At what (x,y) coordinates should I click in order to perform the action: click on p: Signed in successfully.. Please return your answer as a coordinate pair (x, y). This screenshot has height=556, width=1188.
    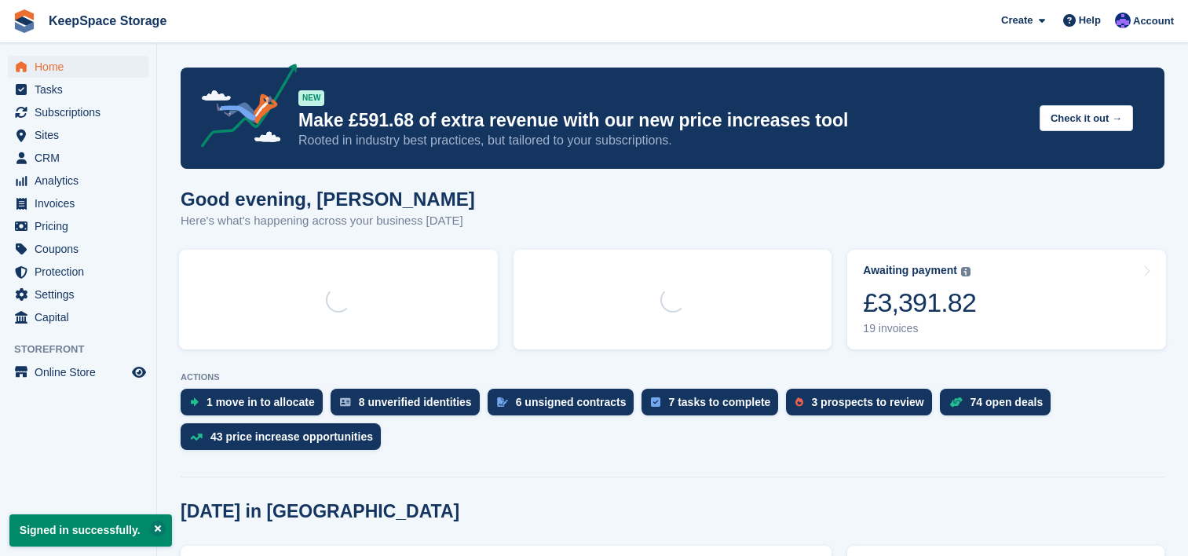
    Looking at the image, I should click on (90, 530).